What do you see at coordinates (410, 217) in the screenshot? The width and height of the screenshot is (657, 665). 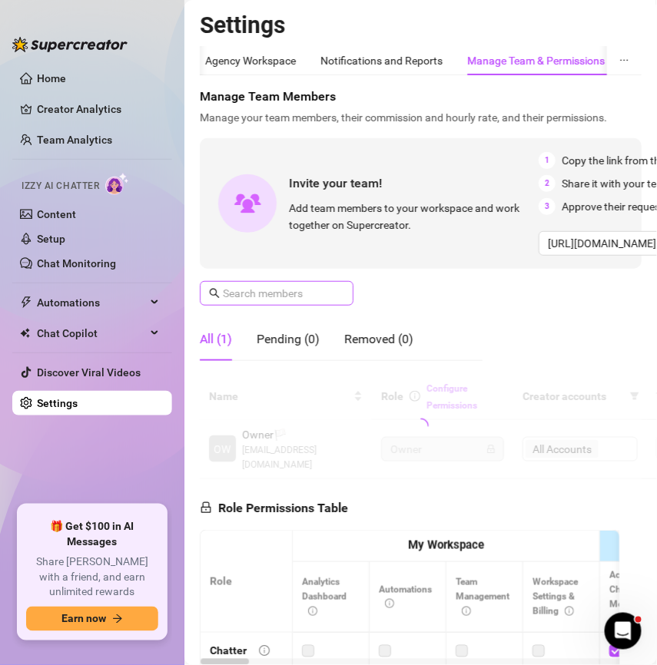 I see `span: Add team members to your workspace and work together on Supercreator.` at bounding box center [410, 217].